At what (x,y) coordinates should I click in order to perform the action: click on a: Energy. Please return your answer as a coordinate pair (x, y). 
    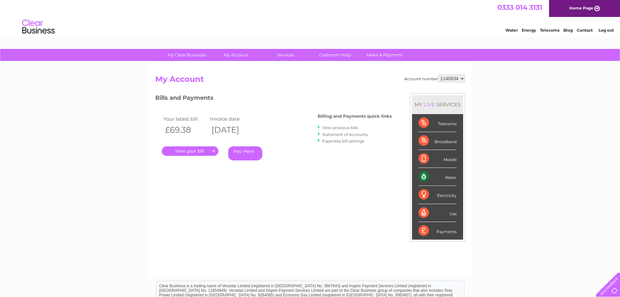
    Looking at the image, I should click on (529, 30).